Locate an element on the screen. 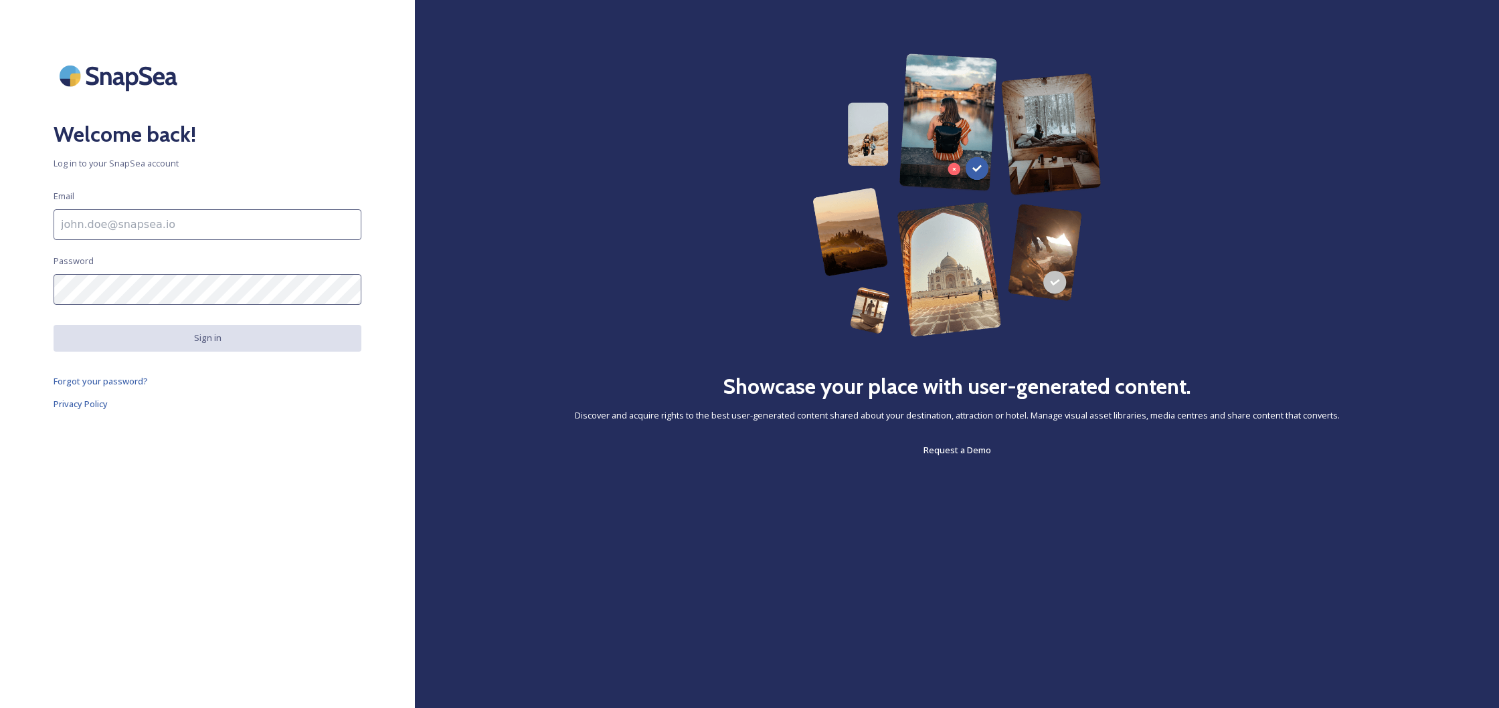  h2: Showcase your place with user-generated content. is located at coordinates (957, 387).